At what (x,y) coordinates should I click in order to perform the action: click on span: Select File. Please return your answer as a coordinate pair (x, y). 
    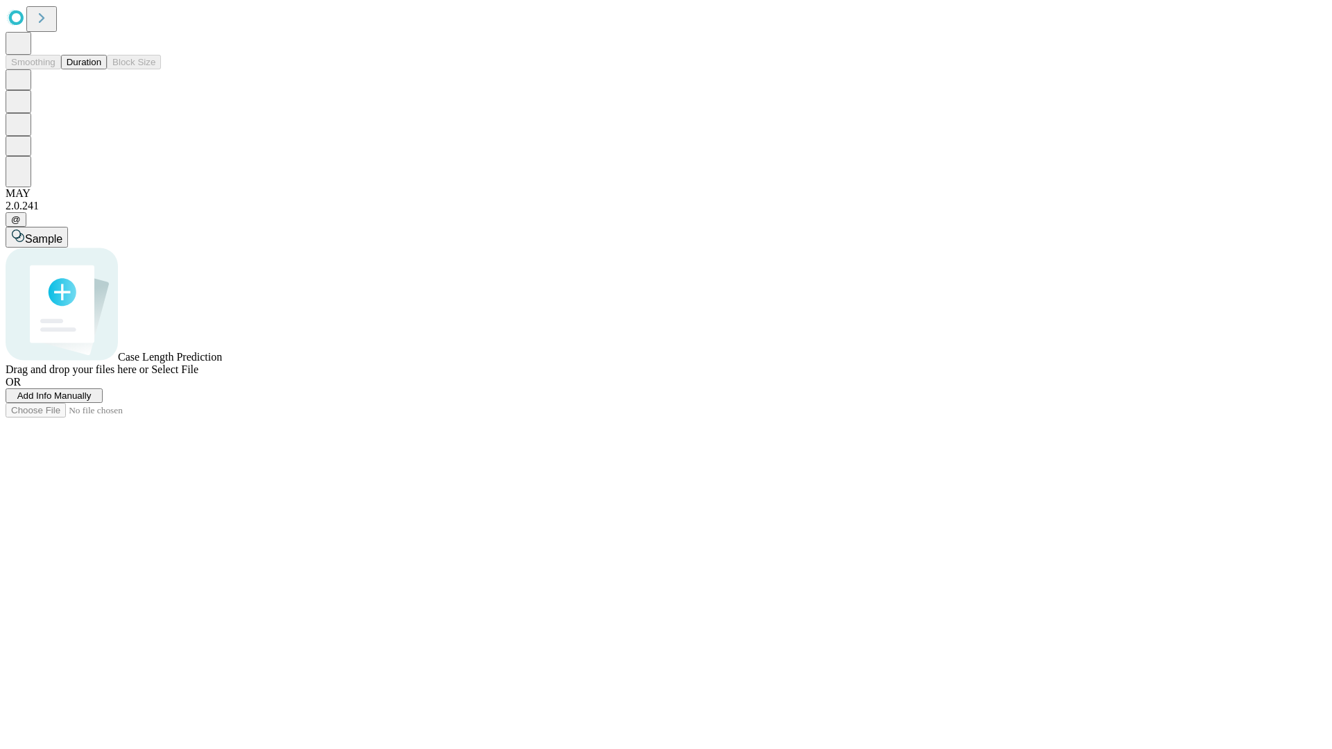
    Looking at the image, I should click on (175, 369).